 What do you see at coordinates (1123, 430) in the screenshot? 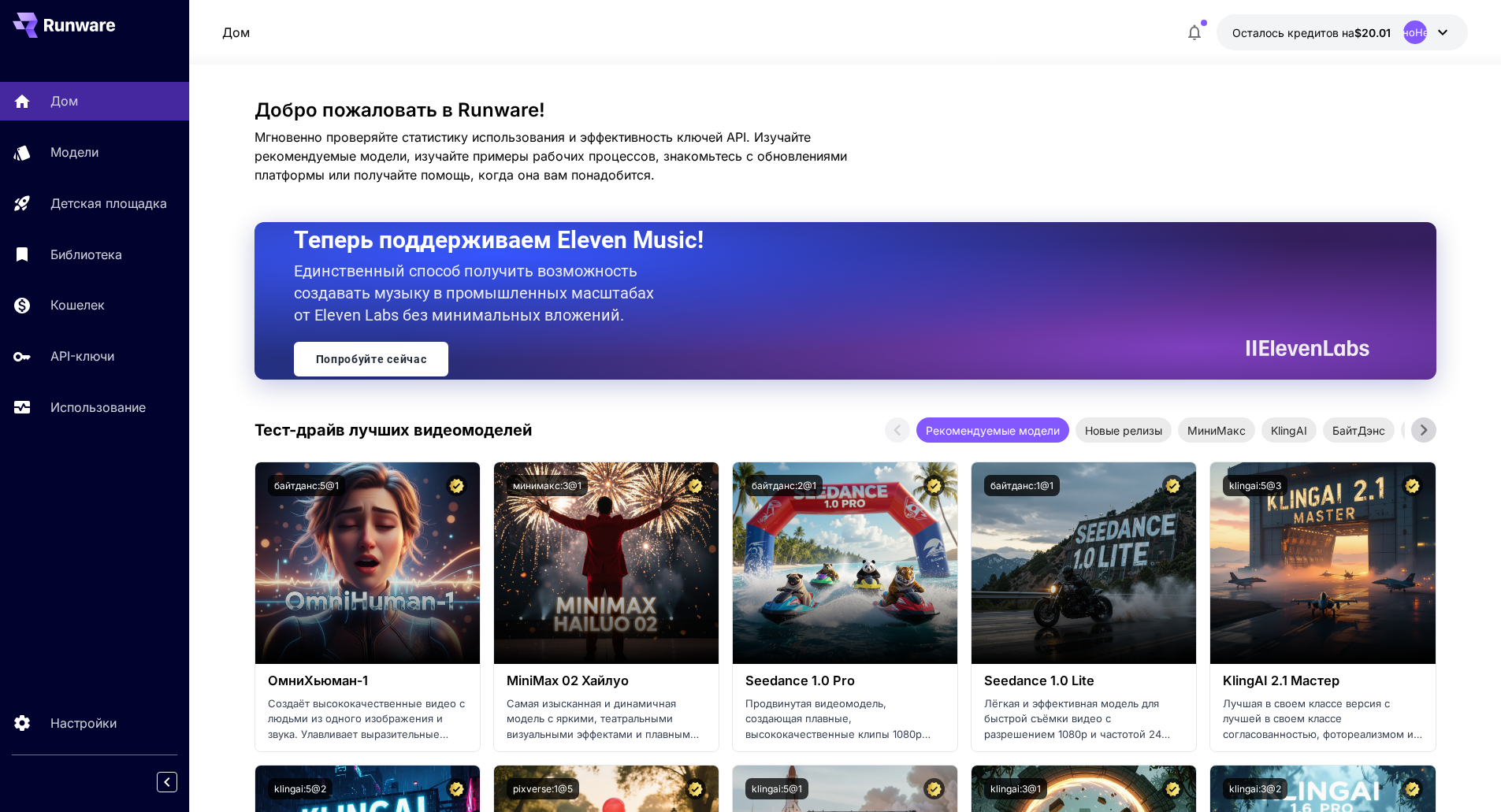
I see `font: Новые релизы` at bounding box center [1123, 430].